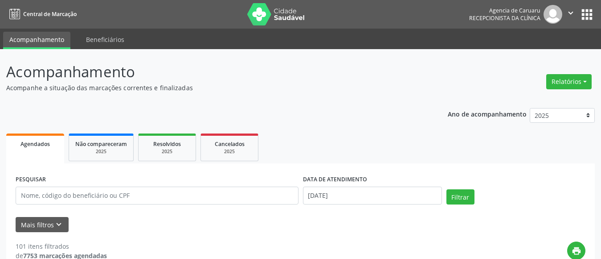  I want to click on a: Acompanhamento, so click(37, 40).